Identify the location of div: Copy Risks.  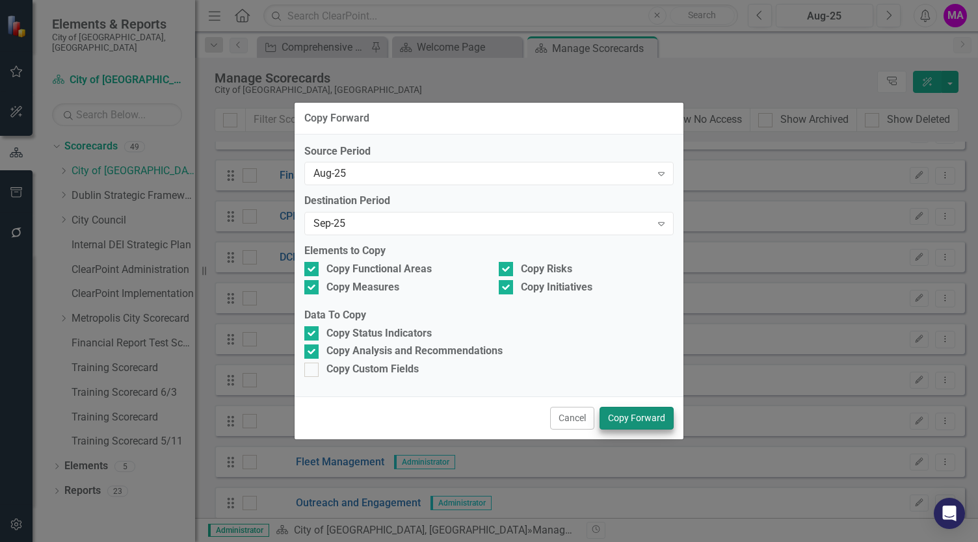
(546, 269).